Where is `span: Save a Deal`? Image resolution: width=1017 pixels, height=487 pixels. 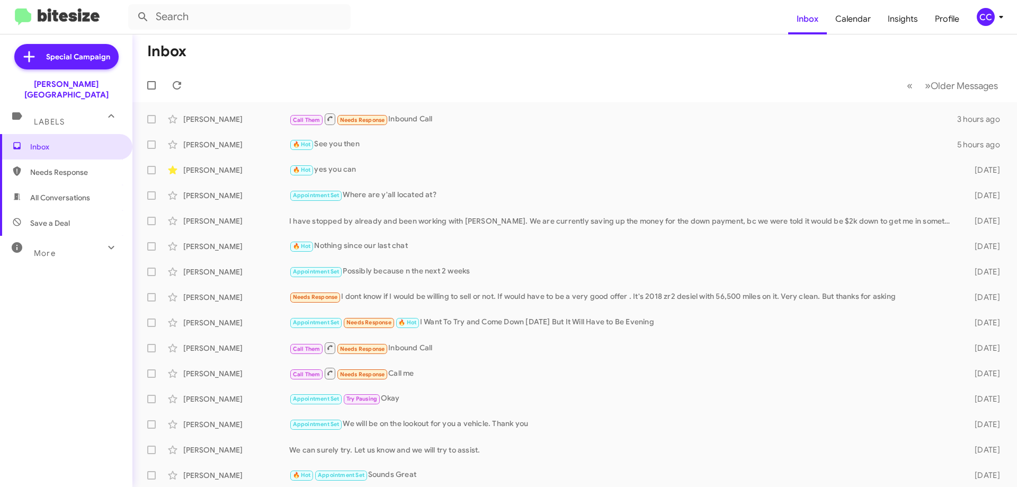
span: Save a Deal is located at coordinates (50, 223).